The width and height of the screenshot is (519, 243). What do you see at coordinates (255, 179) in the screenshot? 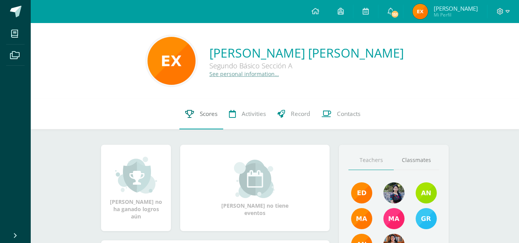
I see `img: event_small.png` at bounding box center [255, 179].